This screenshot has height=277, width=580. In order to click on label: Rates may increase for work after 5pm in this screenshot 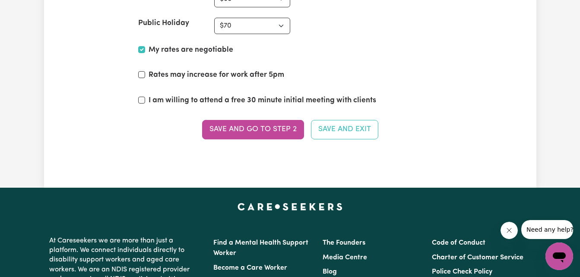, I will do `click(217, 75)`.